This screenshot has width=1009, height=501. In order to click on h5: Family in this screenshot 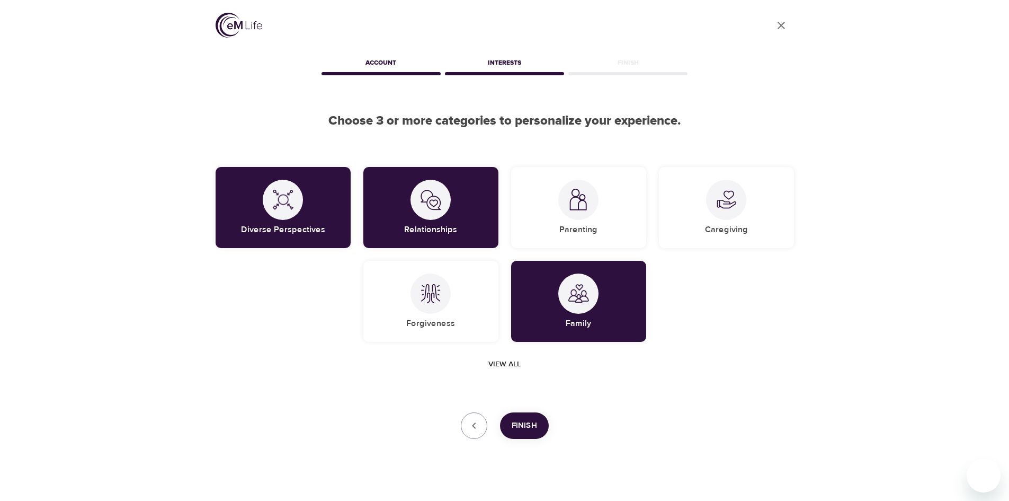, I will do `click(578, 323)`.